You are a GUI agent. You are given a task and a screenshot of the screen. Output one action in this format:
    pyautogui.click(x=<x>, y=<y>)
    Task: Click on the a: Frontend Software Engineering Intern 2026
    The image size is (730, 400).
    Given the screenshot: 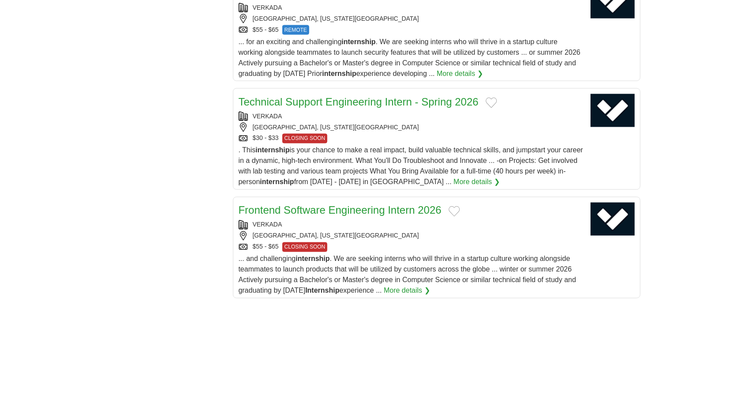 What is the action you would take?
    pyautogui.click(x=340, y=210)
    